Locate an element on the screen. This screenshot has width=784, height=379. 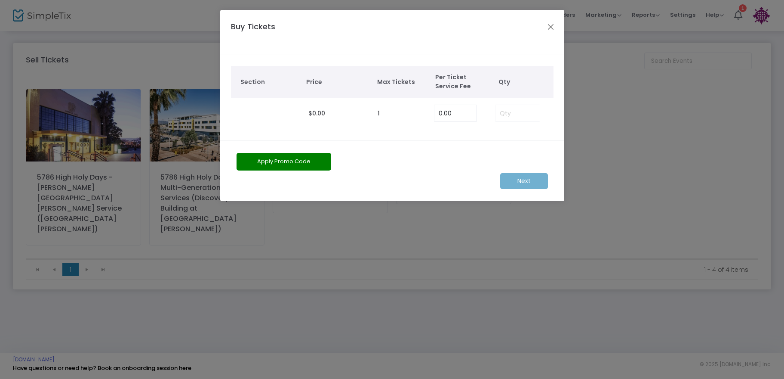
button: Apply Promo Code is located at coordinates (284, 161).